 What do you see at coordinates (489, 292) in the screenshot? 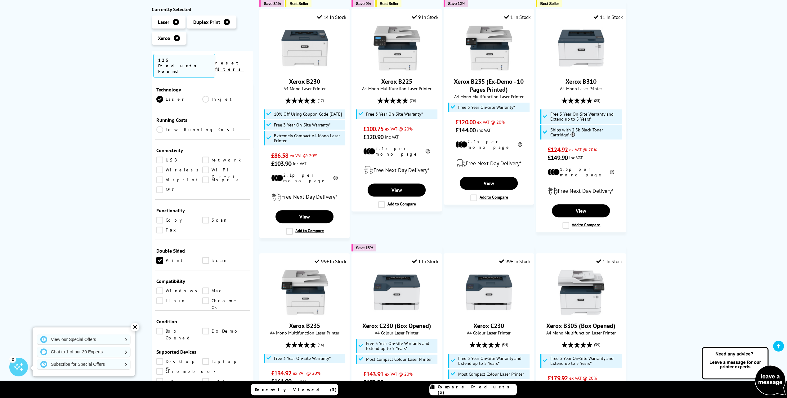
I see `img: Xerox C230` at bounding box center [489, 292].